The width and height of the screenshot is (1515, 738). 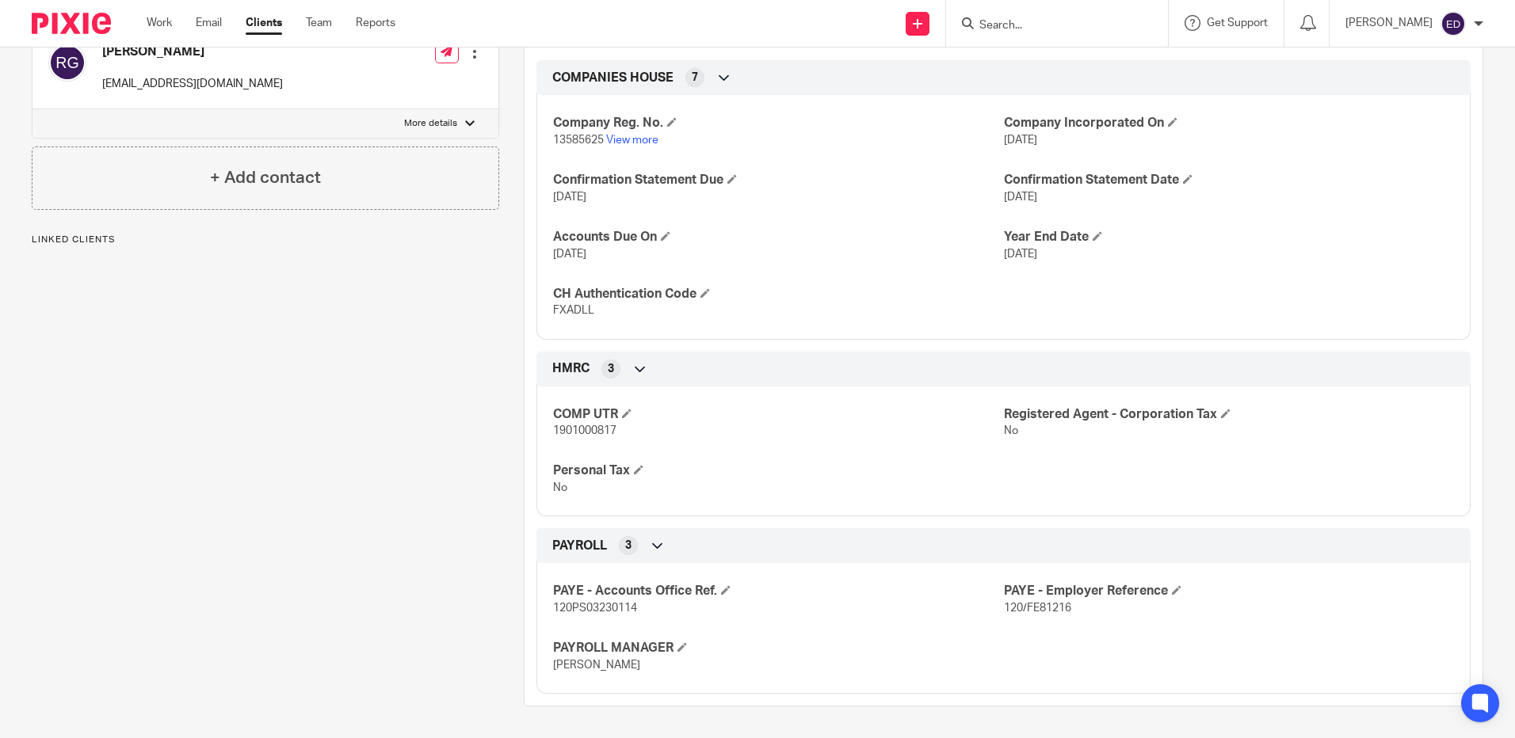 What do you see at coordinates (778, 648) in the screenshot?
I see `h4: PAYROLL MANAGER` at bounding box center [778, 648].